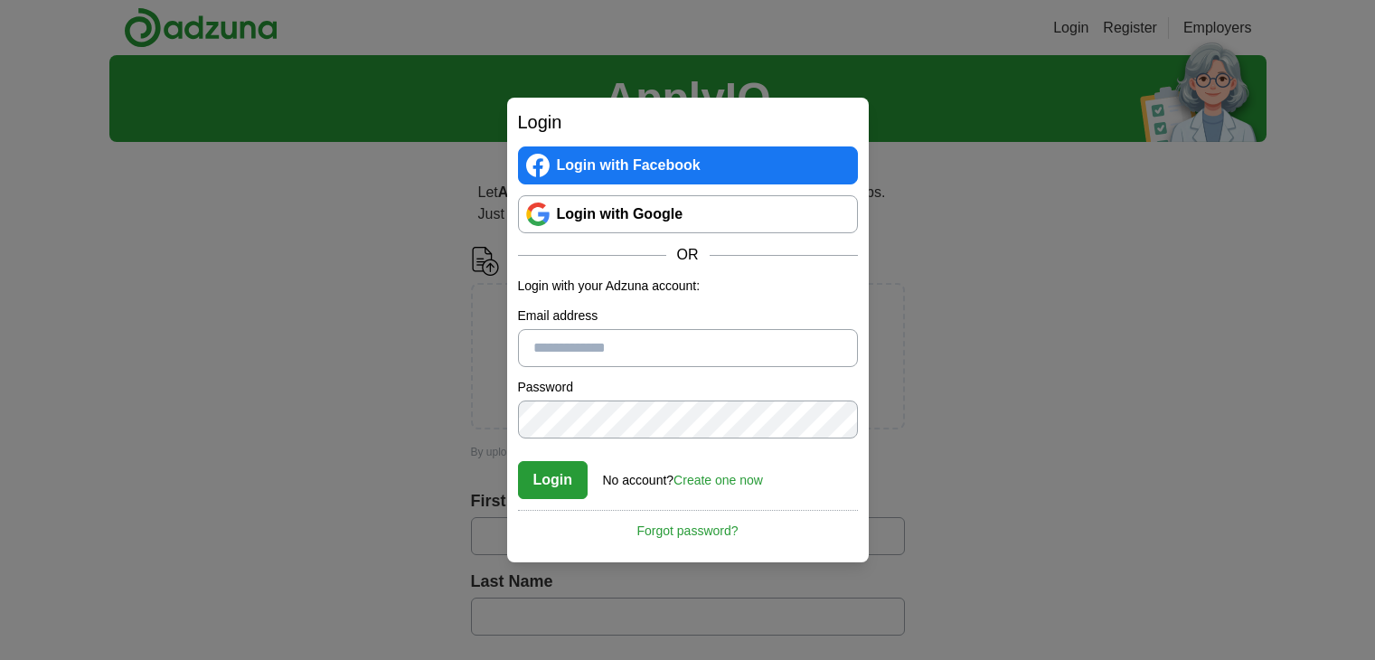 The height and width of the screenshot is (660, 1375). I want to click on a: Forgot password?, so click(688, 525).